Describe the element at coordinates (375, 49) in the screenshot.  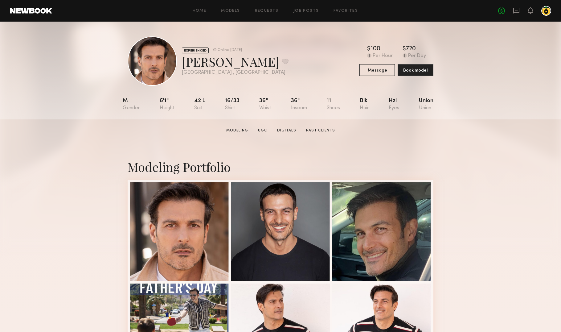
I see `div: 100` at that location.